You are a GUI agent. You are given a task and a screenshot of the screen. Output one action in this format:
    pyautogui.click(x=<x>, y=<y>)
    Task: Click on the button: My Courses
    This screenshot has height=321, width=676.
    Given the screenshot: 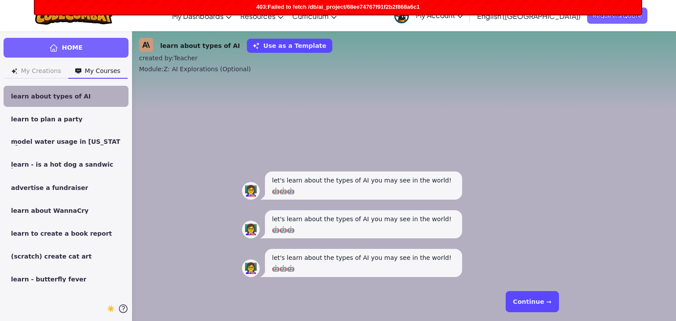 What is the action you would take?
    pyautogui.click(x=98, y=72)
    